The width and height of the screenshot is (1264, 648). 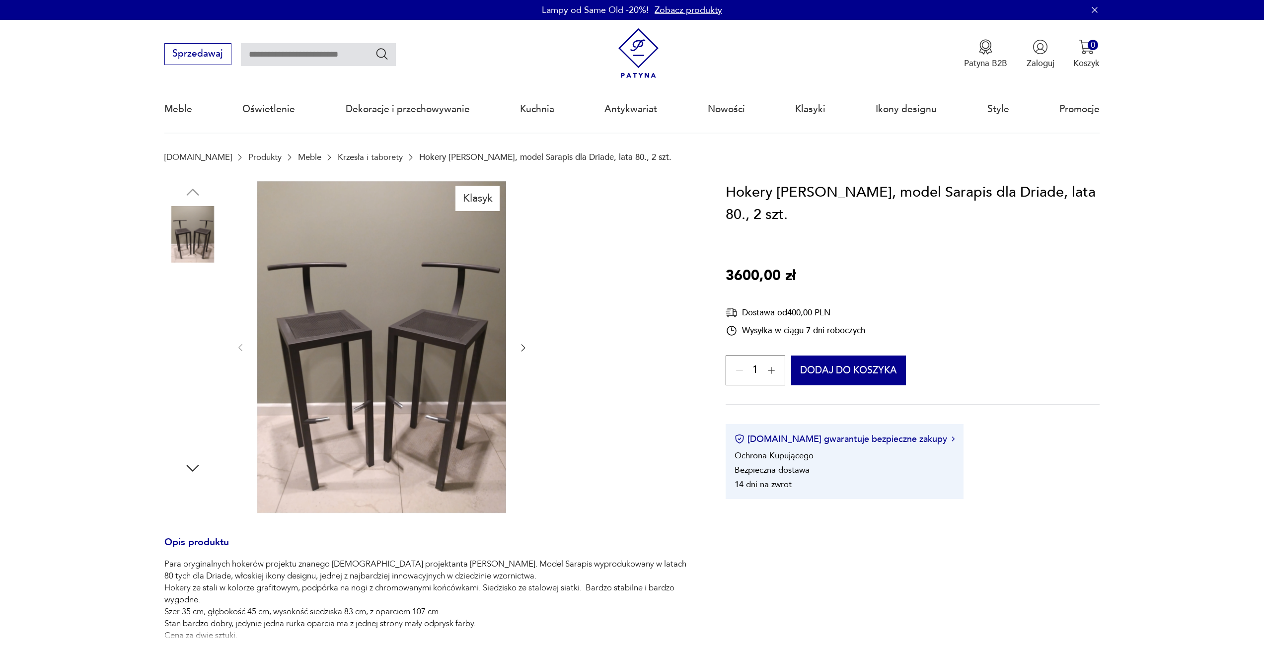 I want to click on a: Oświetlenie, so click(x=269, y=109).